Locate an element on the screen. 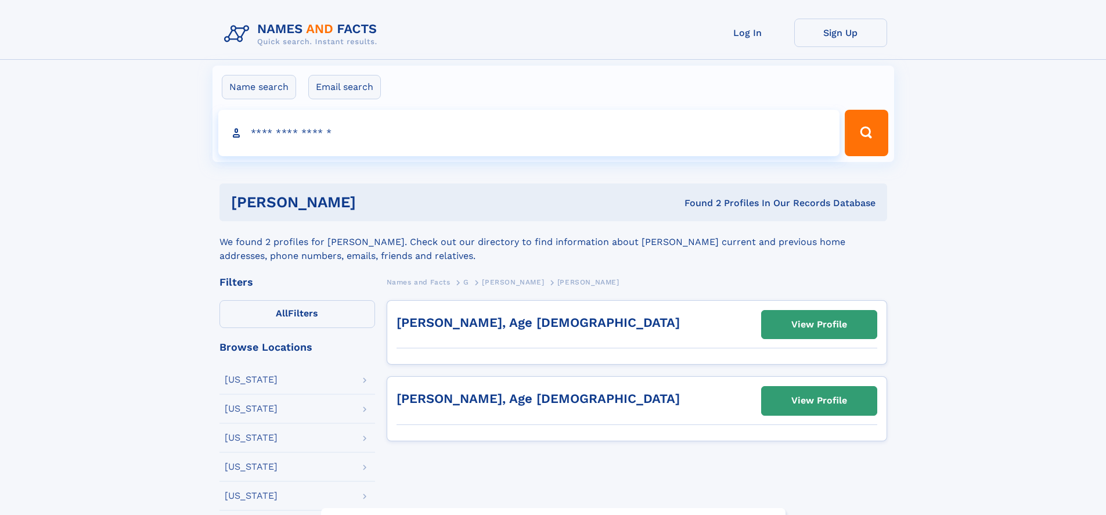  a: G is located at coordinates (466, 282).